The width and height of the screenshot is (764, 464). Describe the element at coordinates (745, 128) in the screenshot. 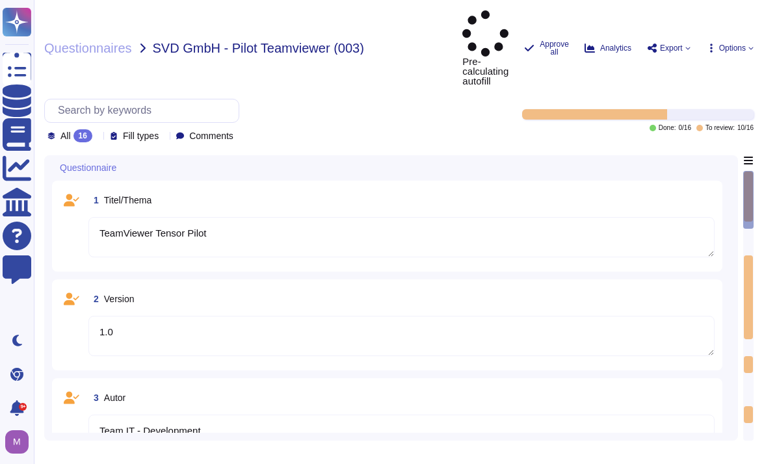

I see `span: 10 / 16` at that location.